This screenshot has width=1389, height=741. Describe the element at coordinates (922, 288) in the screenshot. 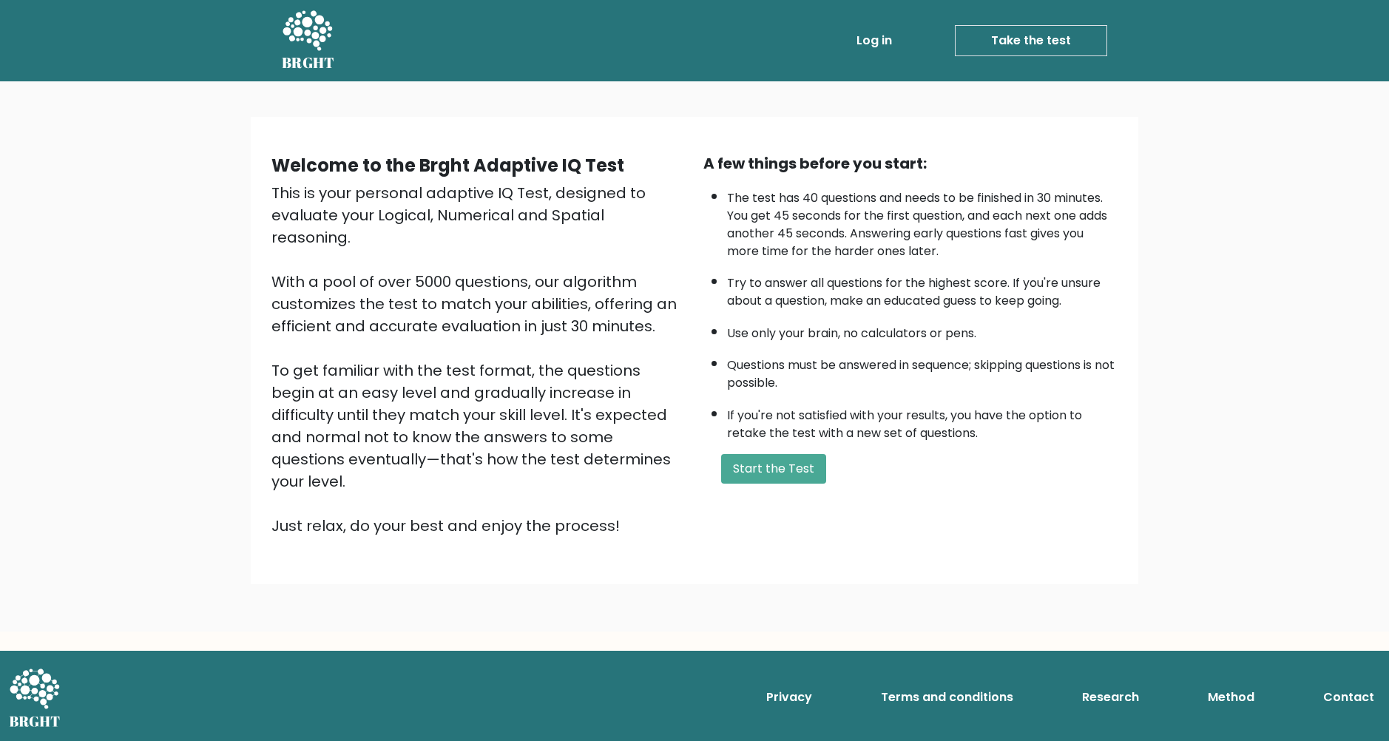

I see `li: Try to answer all questions for the highest score. If you're unsure about a question, make an edu...` at that location.